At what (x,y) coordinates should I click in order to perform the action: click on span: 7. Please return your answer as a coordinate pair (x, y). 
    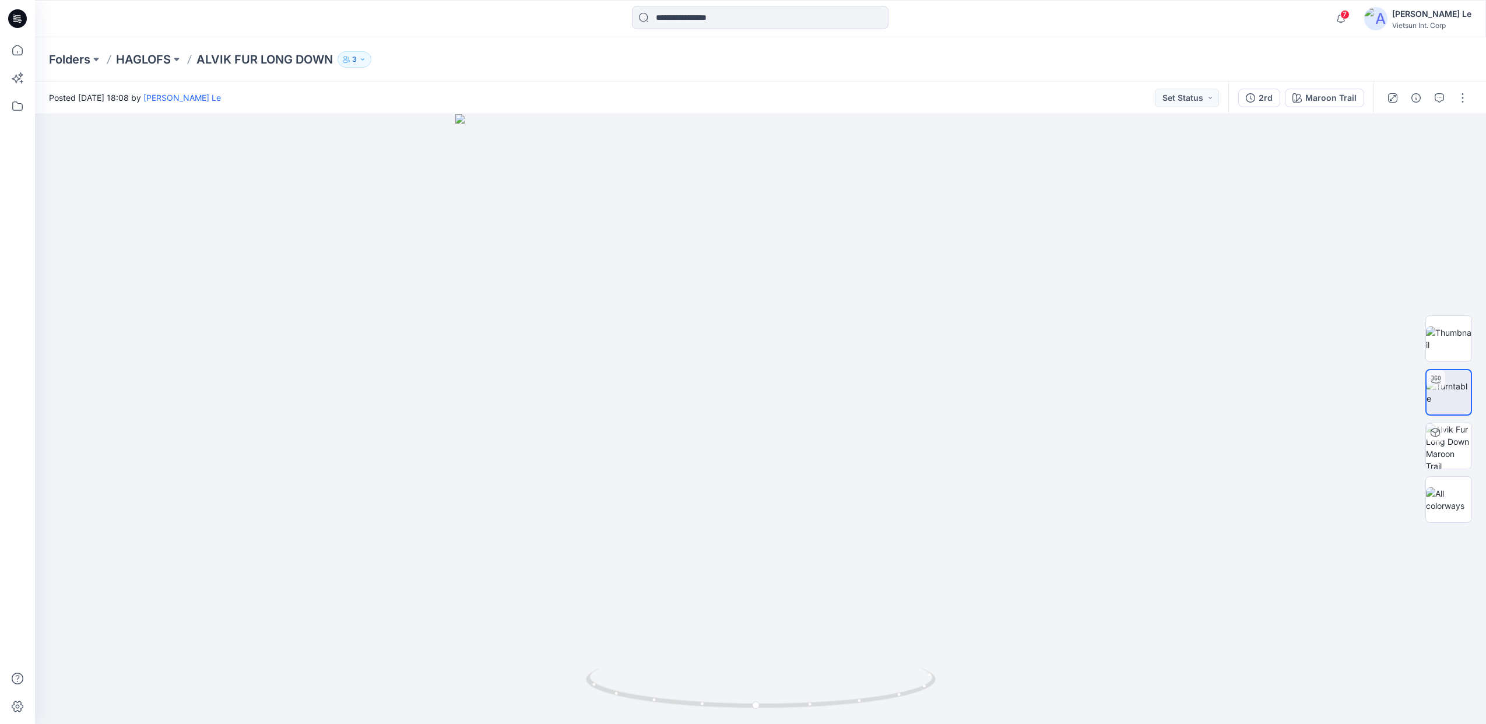
    Looking at the image, I should click on (1345, 15).